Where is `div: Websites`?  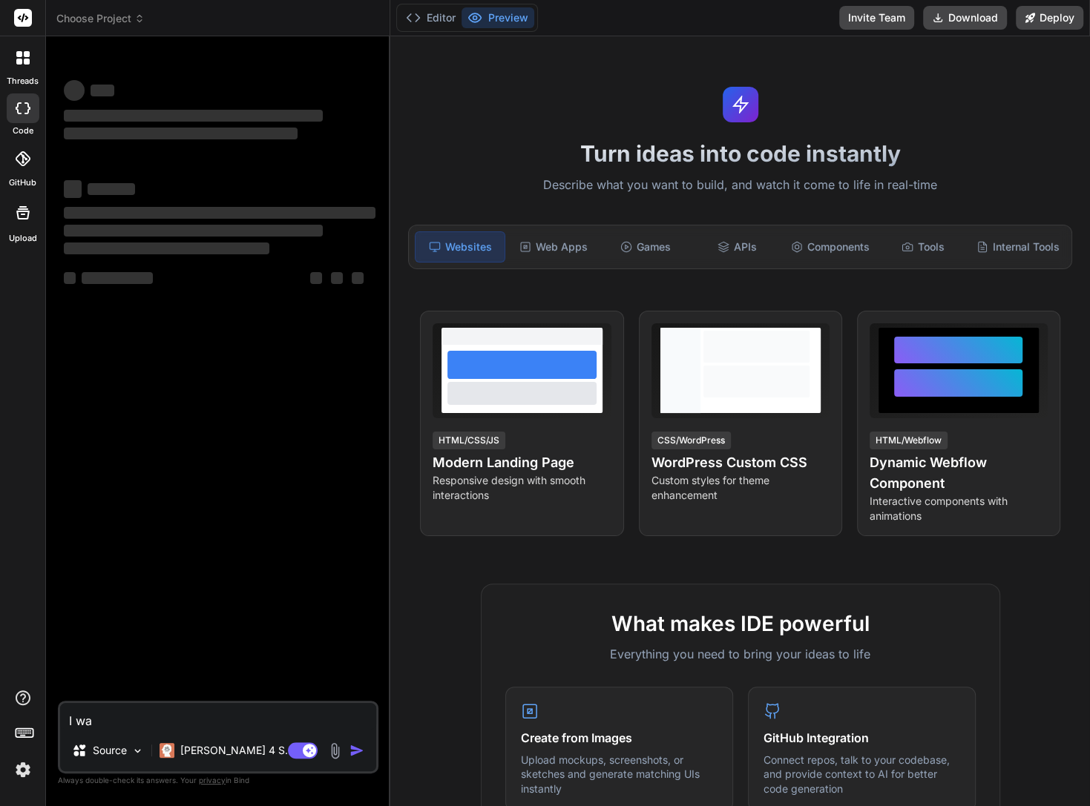
div: Websites is located at coordinates (460, 247).